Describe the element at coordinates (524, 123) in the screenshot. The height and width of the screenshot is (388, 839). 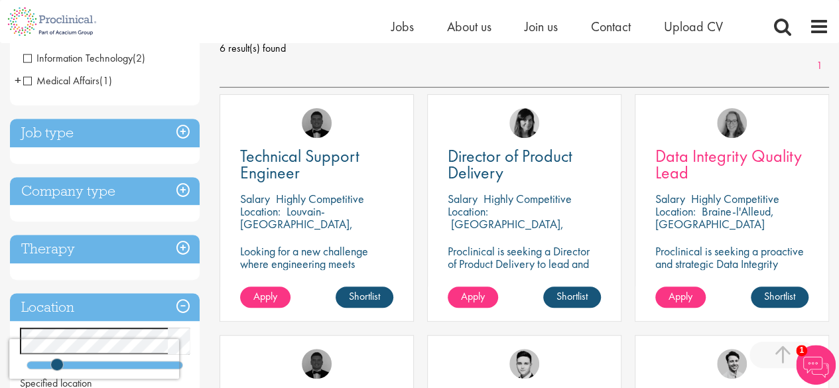
I see `img: Tesnim Chagklil` at that location.